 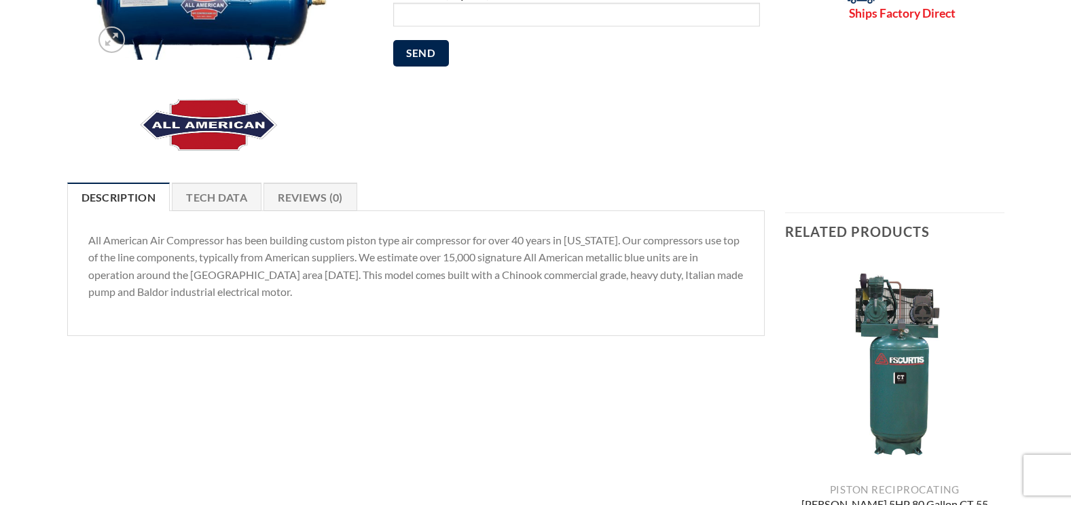 What do you see at coordinates (894, 232) in the screenshot?
I see `h3: Related products` at bounding box center [894, 232].